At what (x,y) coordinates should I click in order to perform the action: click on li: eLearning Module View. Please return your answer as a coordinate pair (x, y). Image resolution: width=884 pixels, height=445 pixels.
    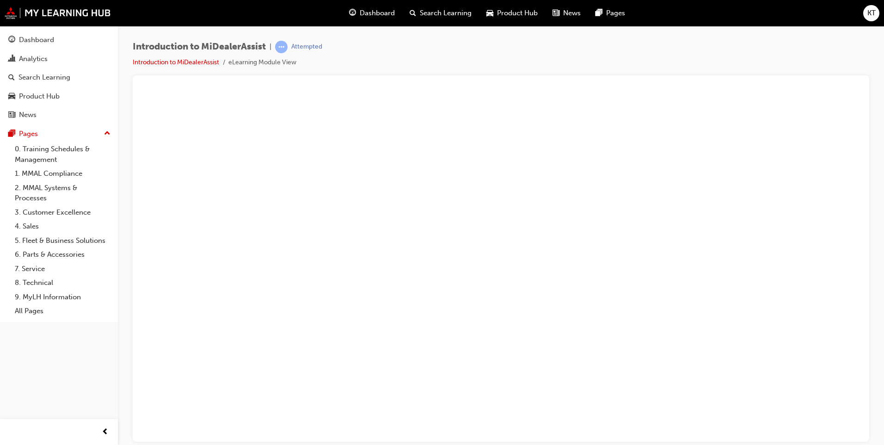
    Looking at the image, I should click on (262, 62).